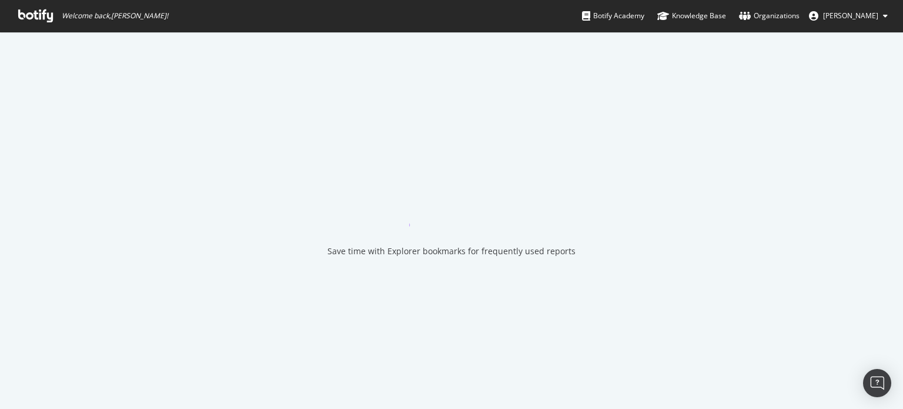 The image size is (903, 409). What do you see at coordinates (451, 205) in the screenshot?
I see `div: animation` at bounding box center [451, 205].